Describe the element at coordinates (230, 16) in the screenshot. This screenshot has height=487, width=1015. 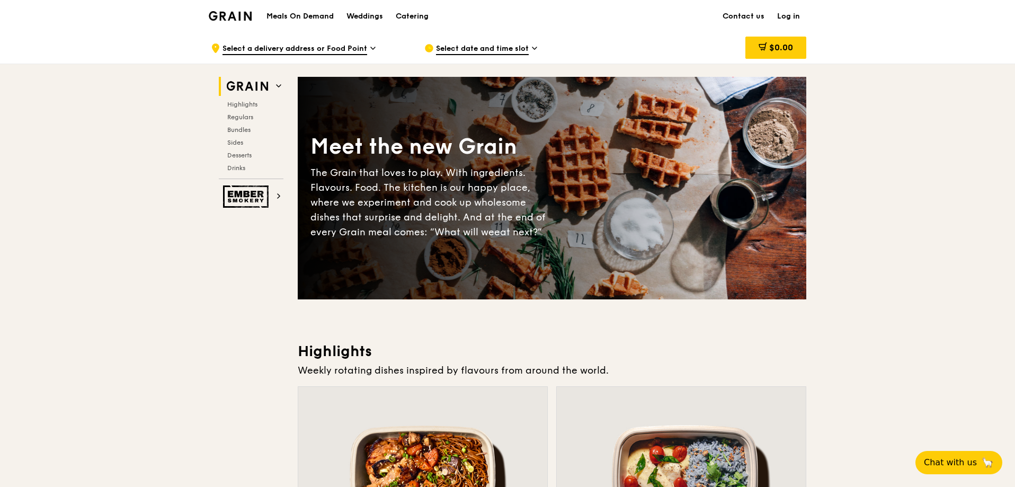
I see `img: Grain` at that location.